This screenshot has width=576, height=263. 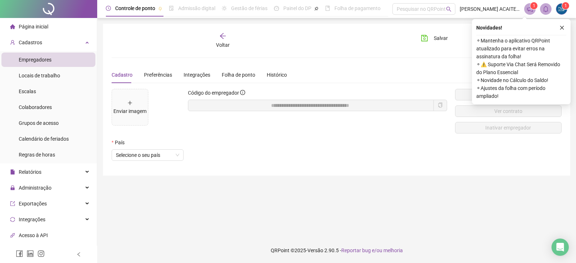 What do you see at coordinates (357, 8) in the screenshot?
I see `span: Folha de pagamento` at bounding box center [357, 8].